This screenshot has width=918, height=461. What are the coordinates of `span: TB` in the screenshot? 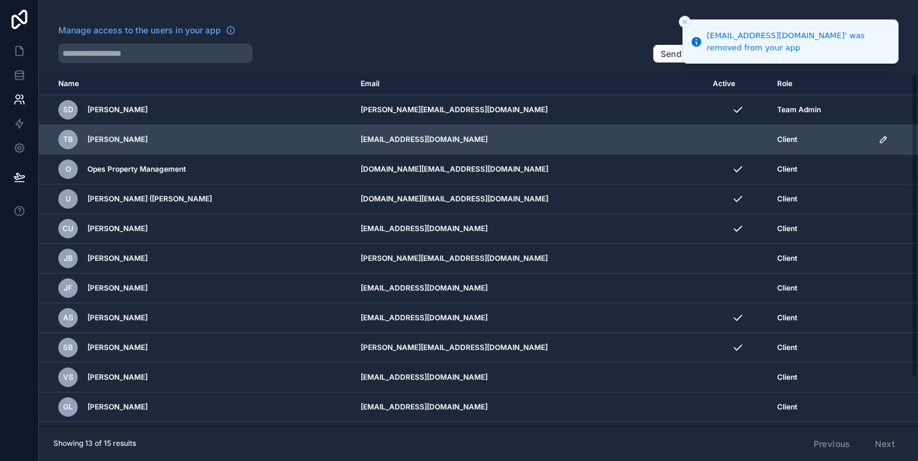 It's located at (68, 140).